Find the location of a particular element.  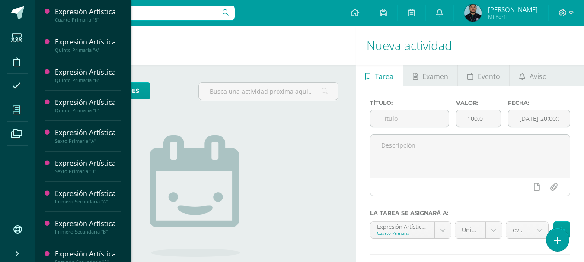

div: Quinto Primaria "A" is located at coordinates (88, 50).